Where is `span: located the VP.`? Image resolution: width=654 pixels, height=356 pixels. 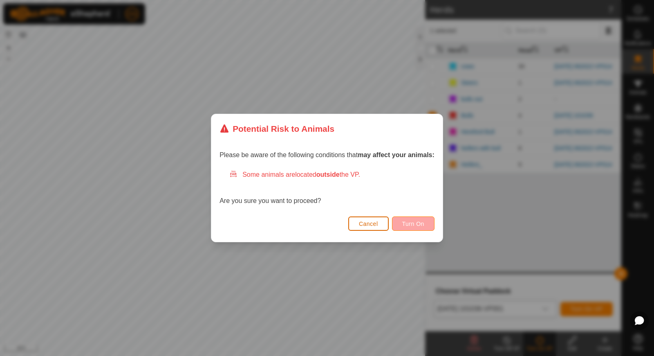 span: located the VP. is located at coordinates (327, 174).